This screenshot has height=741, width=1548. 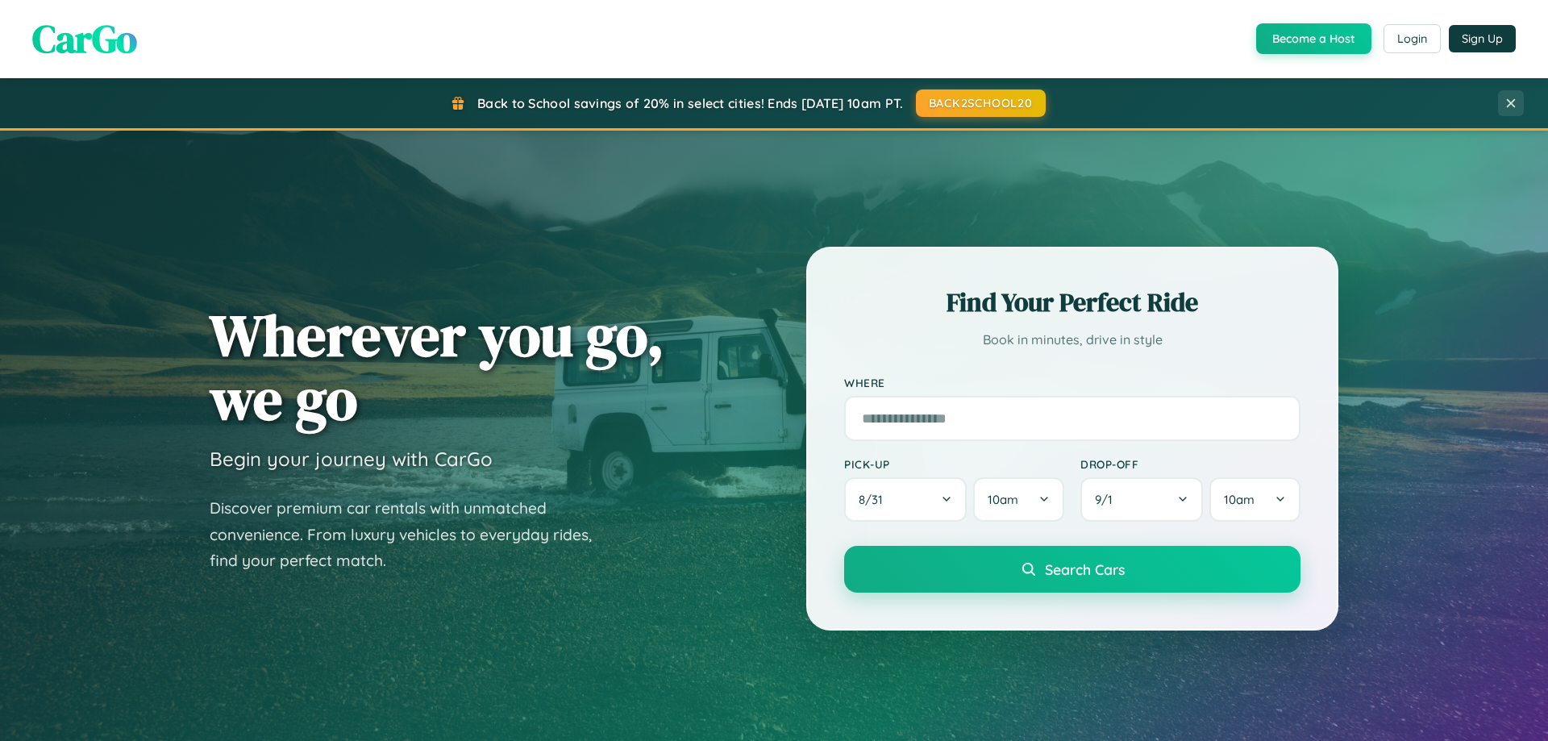 I want to click on p: Discover premium car rentals with unmatched convenience. From luxury vehicles to everyday rides, ..., so click(x=411, y=534).